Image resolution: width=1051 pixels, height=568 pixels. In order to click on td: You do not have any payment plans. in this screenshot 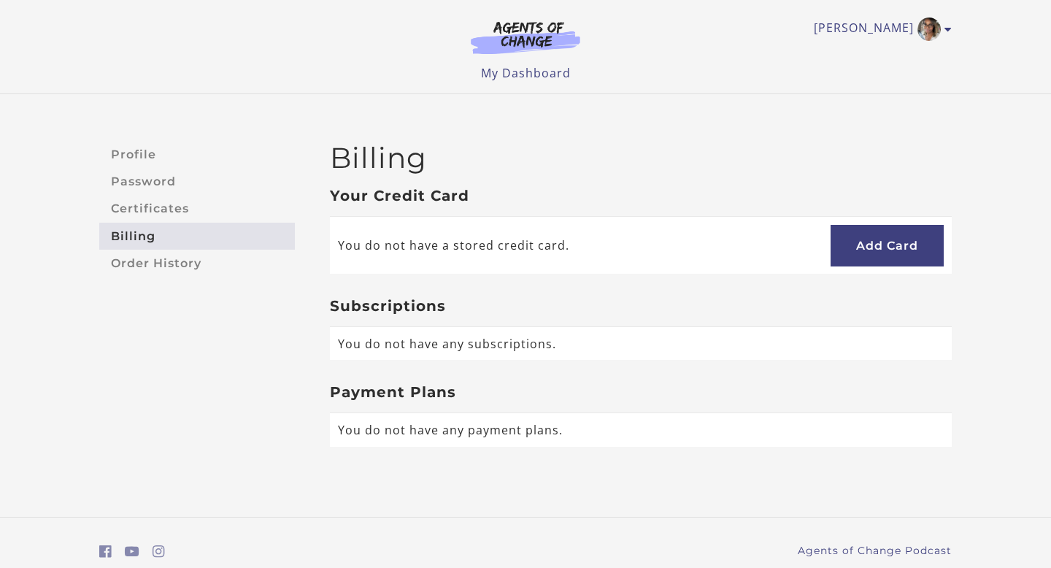, I will do `click(641, 430)`.